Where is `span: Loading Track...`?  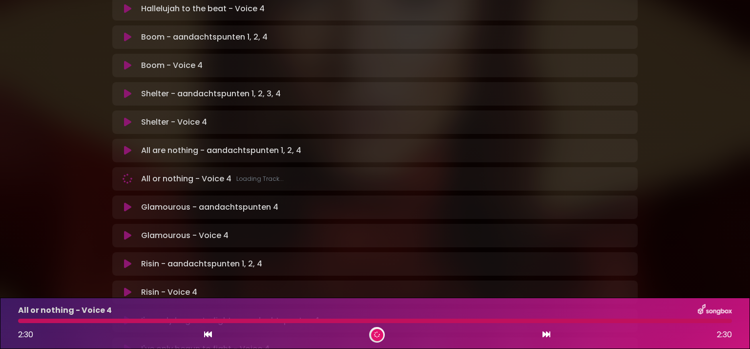
span: Loading Track... is located at coordinates (260, 179).